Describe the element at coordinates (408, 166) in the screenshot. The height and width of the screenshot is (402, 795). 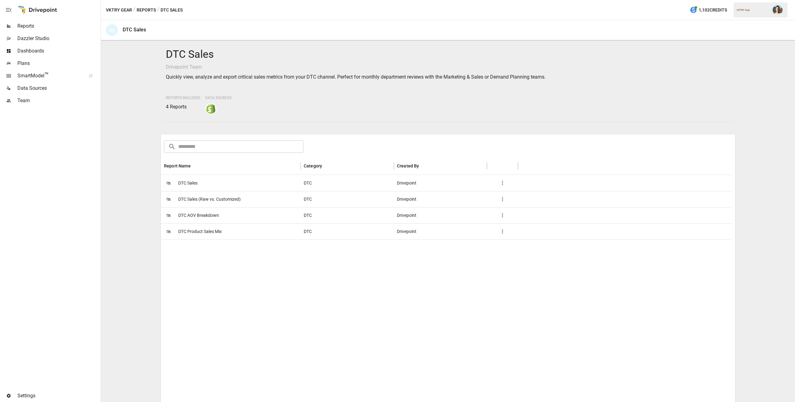
I see `div: Created By` at that location.